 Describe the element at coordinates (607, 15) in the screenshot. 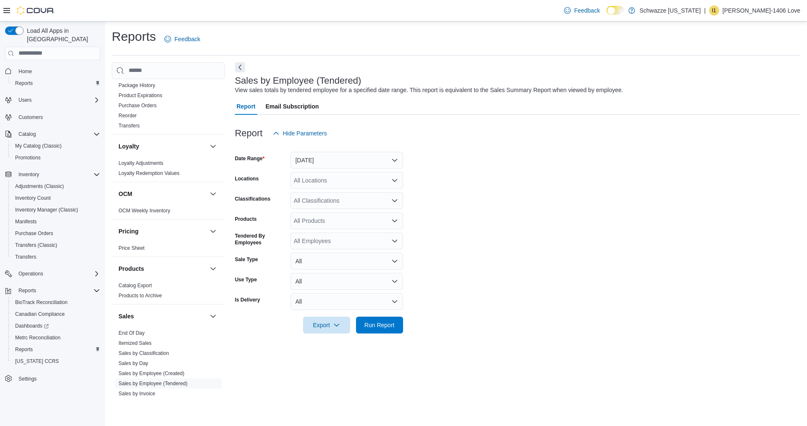

I see `span: Dark Mode` at that location.